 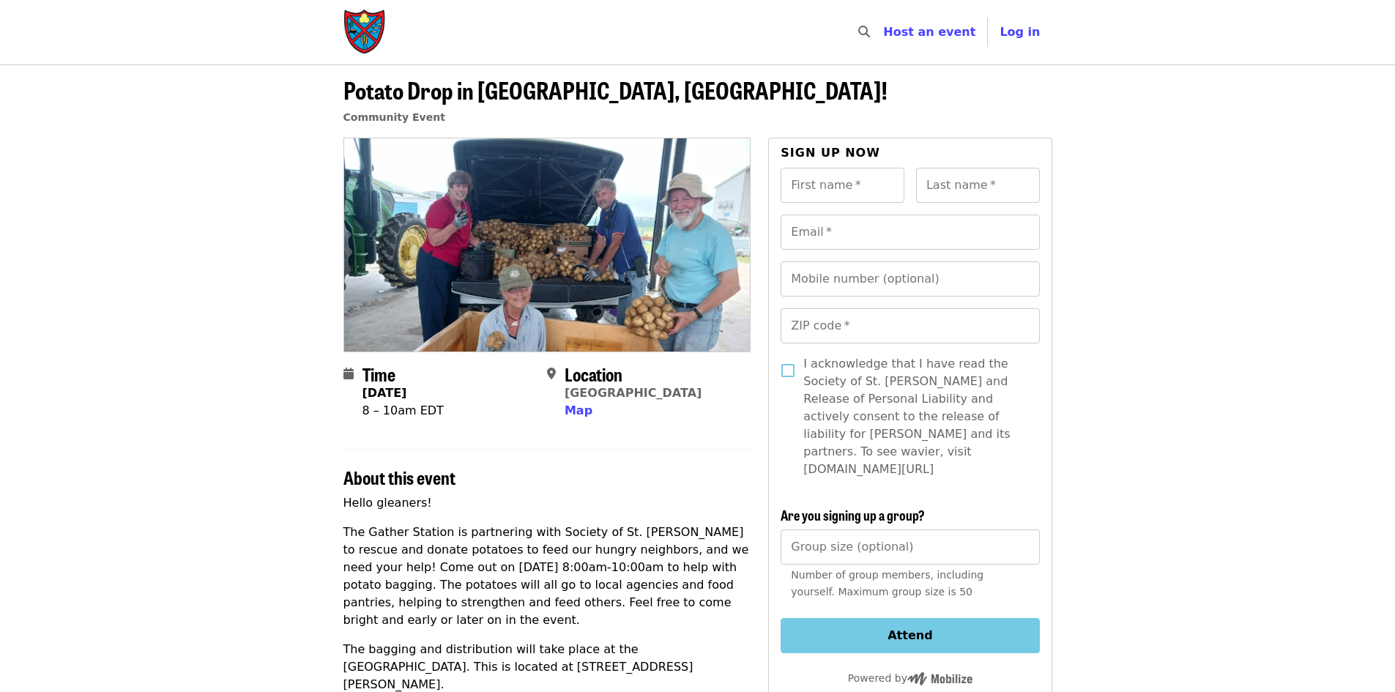 What do you see at coordinates (399, 477) in the screenshot?
I see `span: About this event` at bounding box center [399, 477].